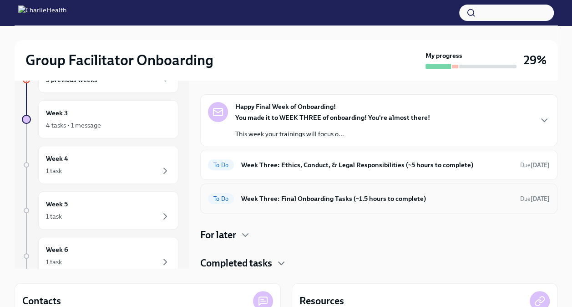 The width and height of the screenshot is (572, 307). I want to click on h6: Week 5, so click(57, 204).